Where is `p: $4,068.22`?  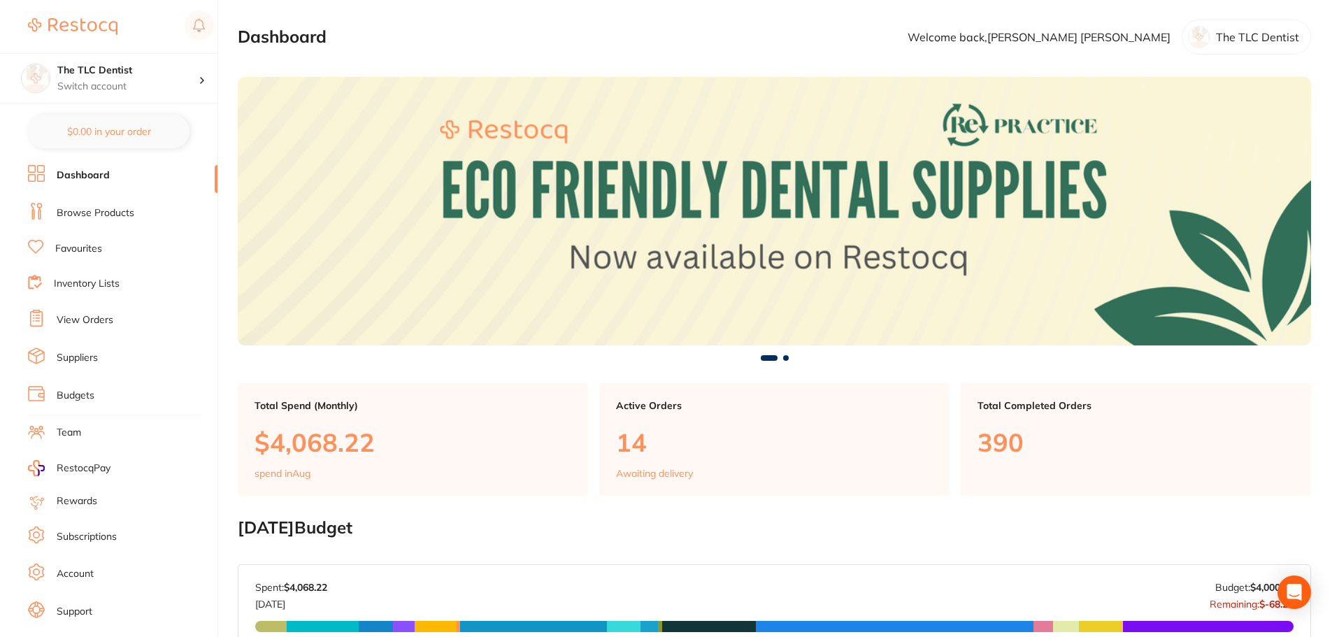
p: $4,068.22 is located at coordinates (413, 442).